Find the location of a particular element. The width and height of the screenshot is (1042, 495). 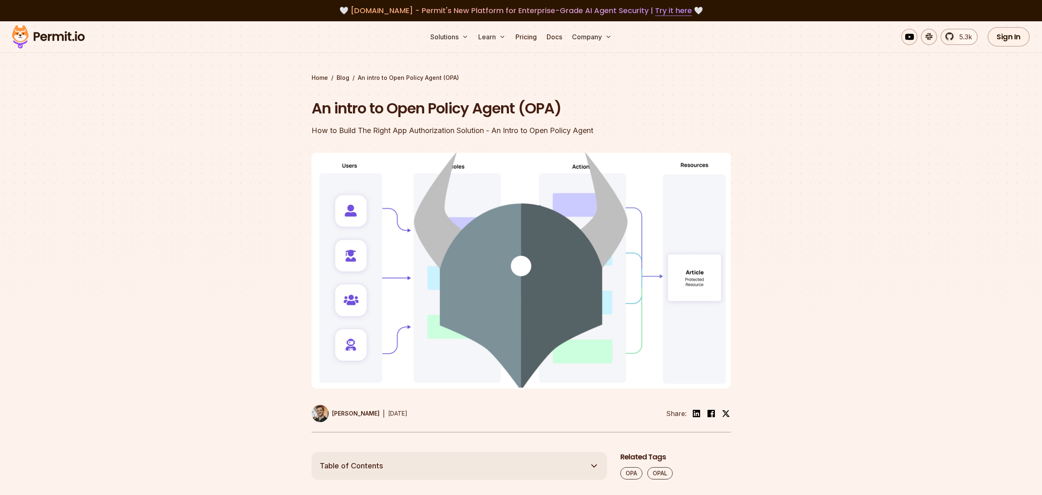

button: Table of Contents is located at coordinates (459, 466).